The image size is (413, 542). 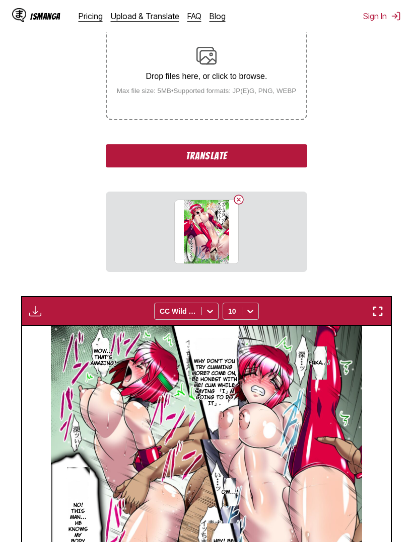 What do you see at coordinates (319, 363) in the screenshot?
I see `p: Fuka...!` at bounding box center [319, 363].